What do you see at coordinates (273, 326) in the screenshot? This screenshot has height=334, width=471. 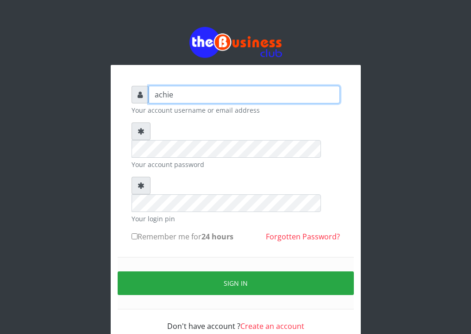 I see `a: Create an account` at bounding box center [273, 326].